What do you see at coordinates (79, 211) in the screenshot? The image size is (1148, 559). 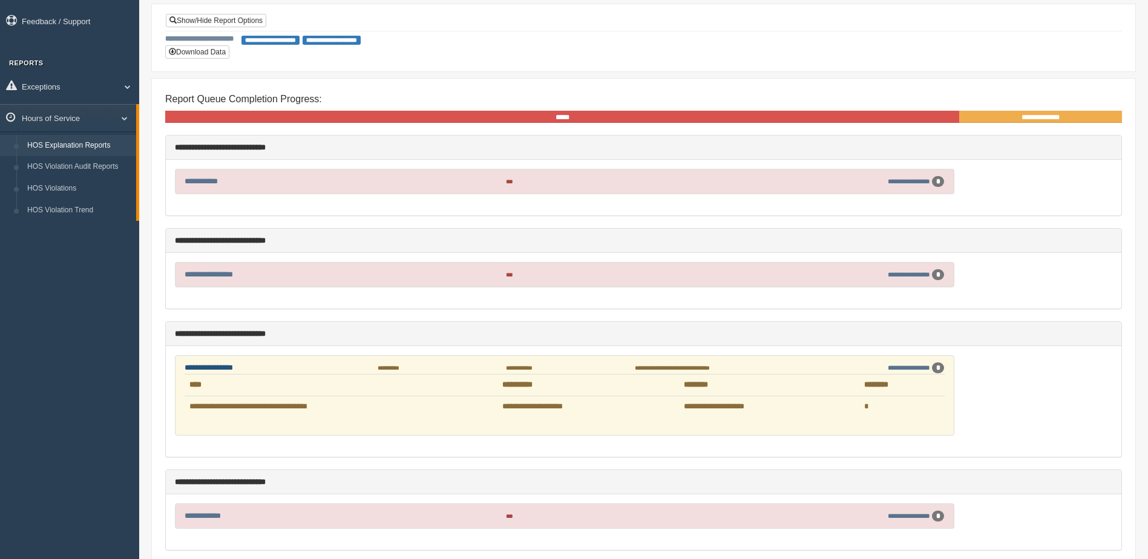 I see `a: HOS Violation Trend` at bounding box center [79, 211].